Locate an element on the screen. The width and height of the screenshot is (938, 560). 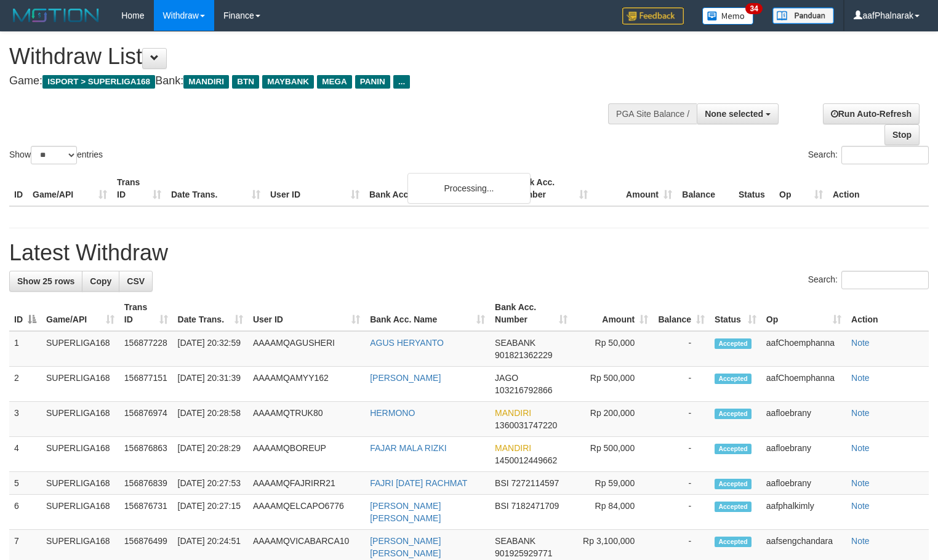
th: Bank Acc. Number: activate to sort column ascending is located at coordinates (531, 313).